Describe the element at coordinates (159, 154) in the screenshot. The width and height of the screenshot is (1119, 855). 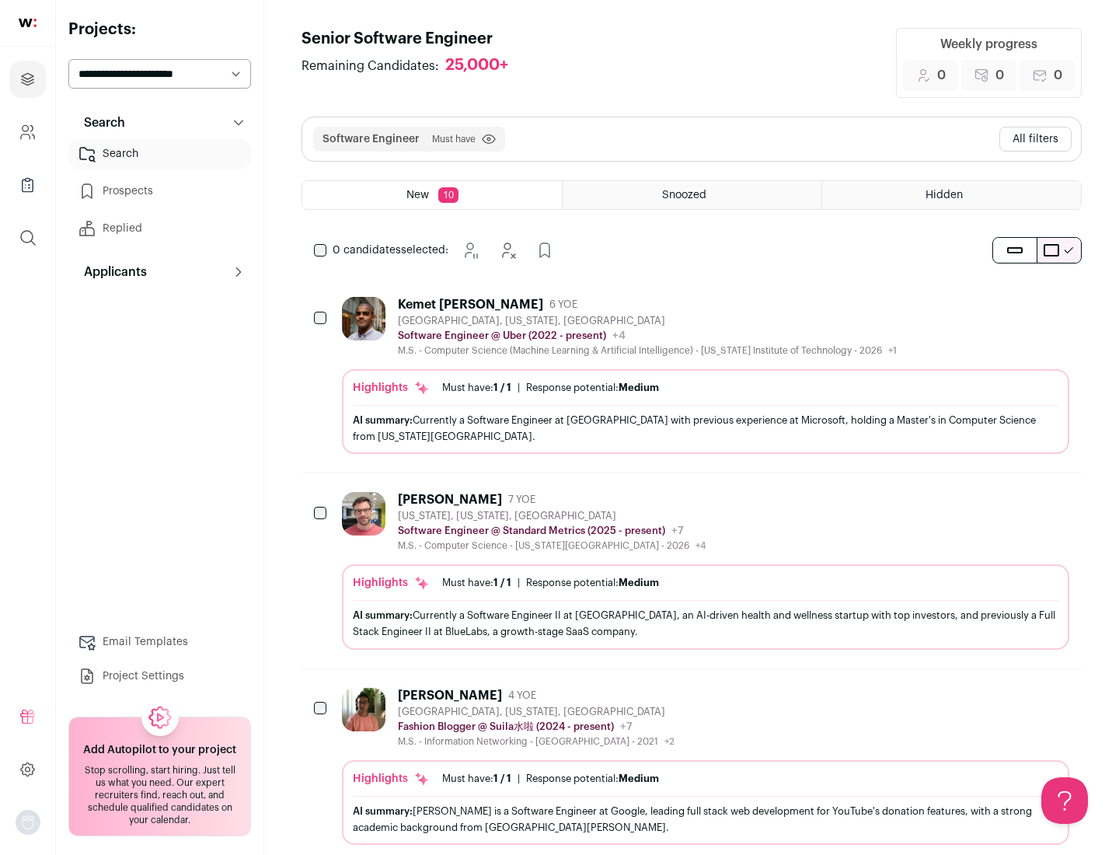
I see `a: Search` at that location.